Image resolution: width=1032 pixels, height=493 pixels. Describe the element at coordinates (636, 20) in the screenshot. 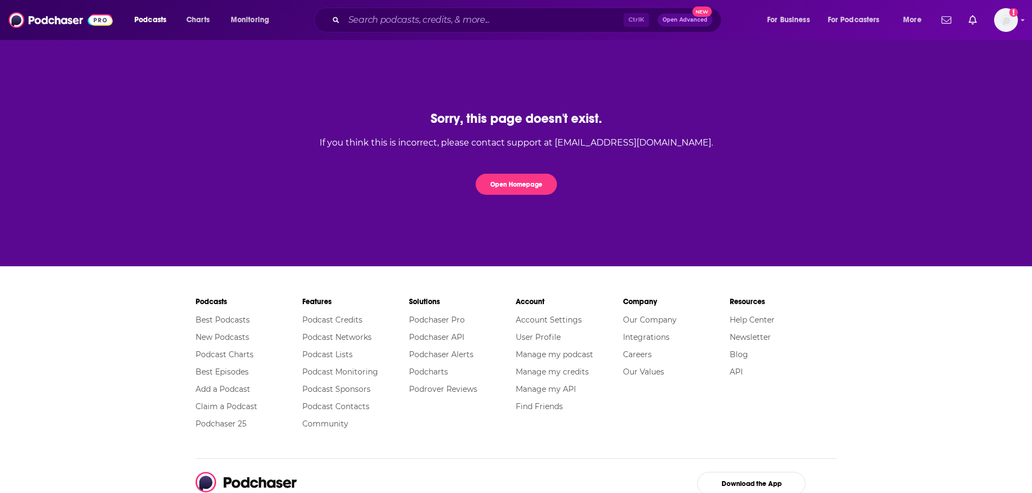

I see `span: Ctrl K` at that location.